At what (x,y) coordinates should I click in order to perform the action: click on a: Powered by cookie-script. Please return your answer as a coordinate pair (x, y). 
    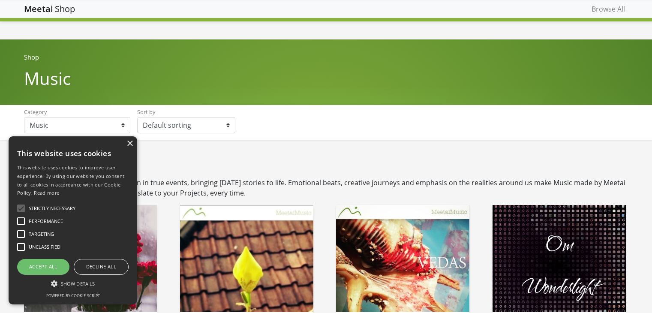
    Looking at the image, I should click on (73, 295).